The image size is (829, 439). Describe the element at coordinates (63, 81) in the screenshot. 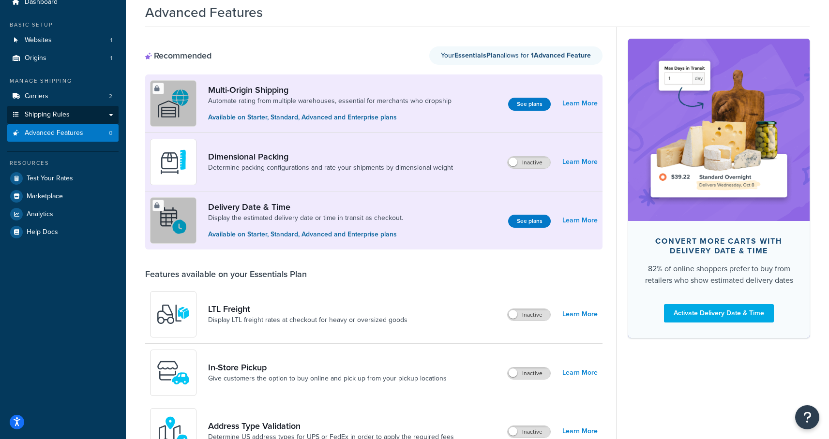

I see `div: Manage Shipping` at that location.